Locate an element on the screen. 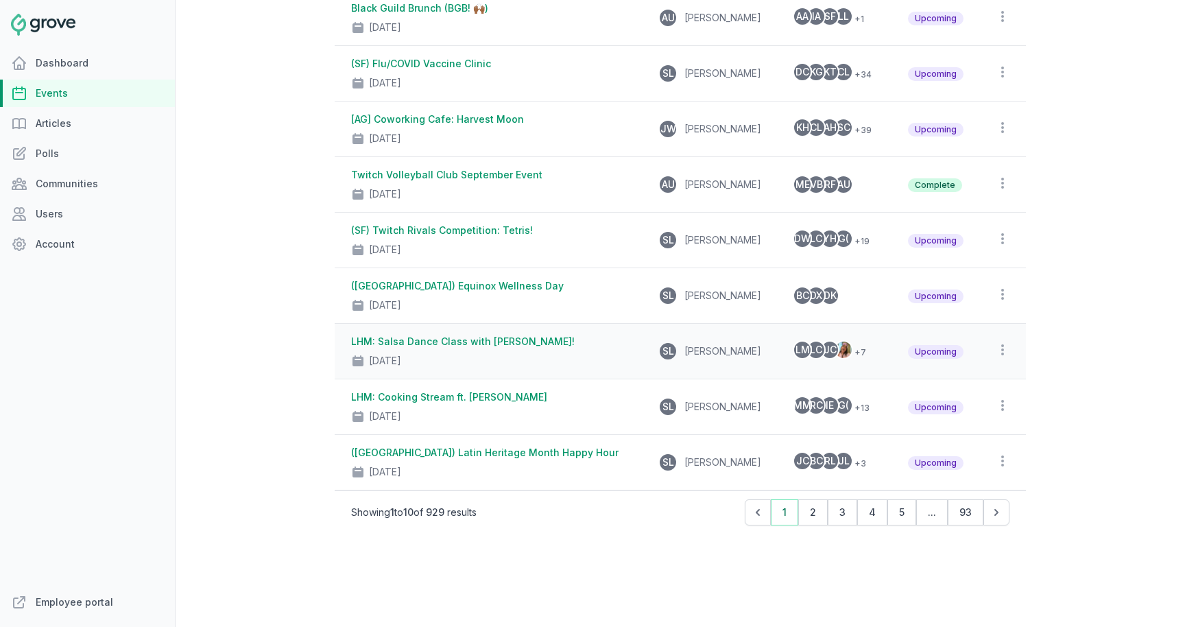 Image resolution: width=1185 pixels, height=627 pixels. span: KH is located at coordinates (802, 128).